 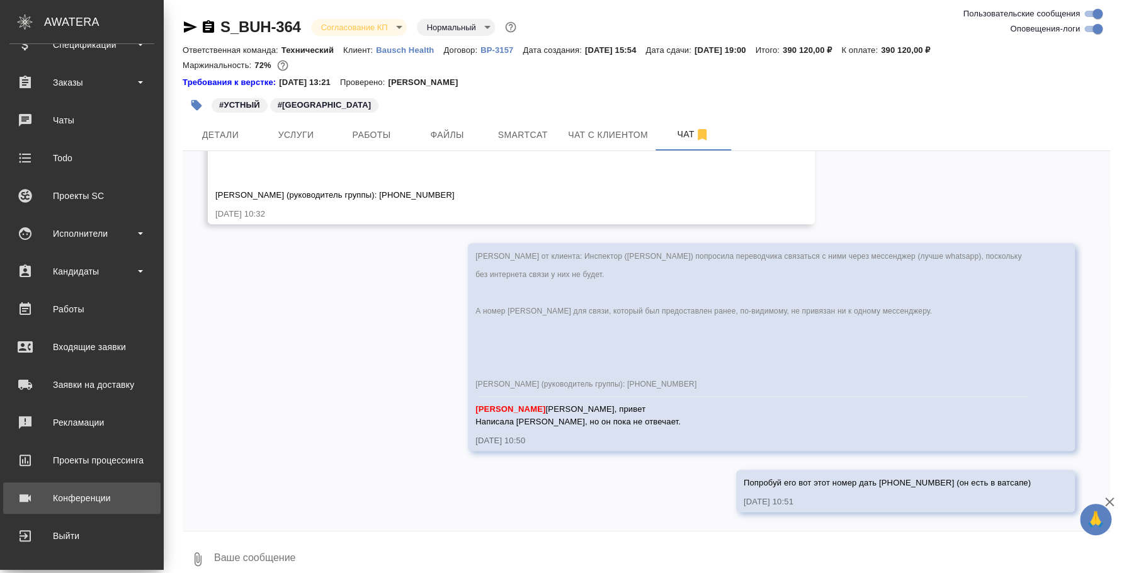 I want to click on button: Согласование КП, so click(x=354, y=27).